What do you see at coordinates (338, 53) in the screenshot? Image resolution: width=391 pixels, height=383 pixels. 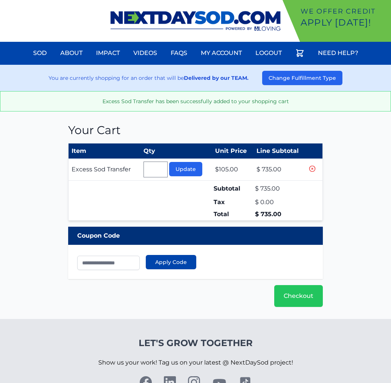 I see `a: Need Help?` at bounding box center [338, 53].